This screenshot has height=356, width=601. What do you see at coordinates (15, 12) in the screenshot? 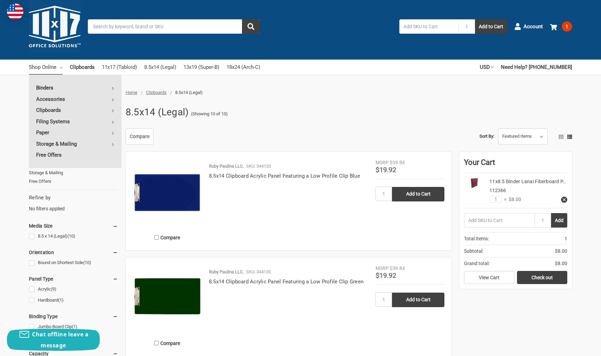
I see `img: duty and tax information for United States` at bounding box center [15, 12].